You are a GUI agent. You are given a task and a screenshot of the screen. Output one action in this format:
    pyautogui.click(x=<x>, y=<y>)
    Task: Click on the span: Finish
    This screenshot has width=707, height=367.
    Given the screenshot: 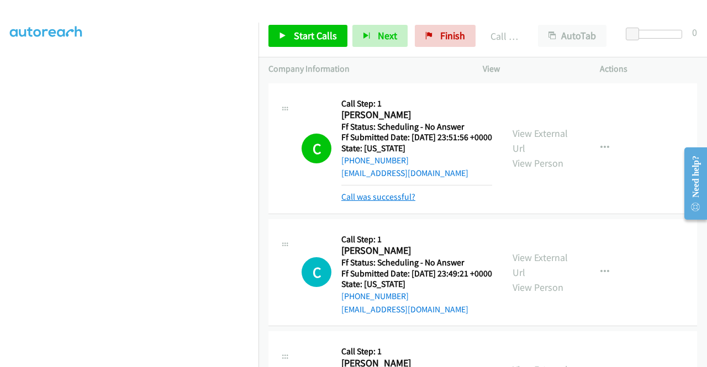 What is the action you would take?
    pyautogui.click(x=453, y=35)
    